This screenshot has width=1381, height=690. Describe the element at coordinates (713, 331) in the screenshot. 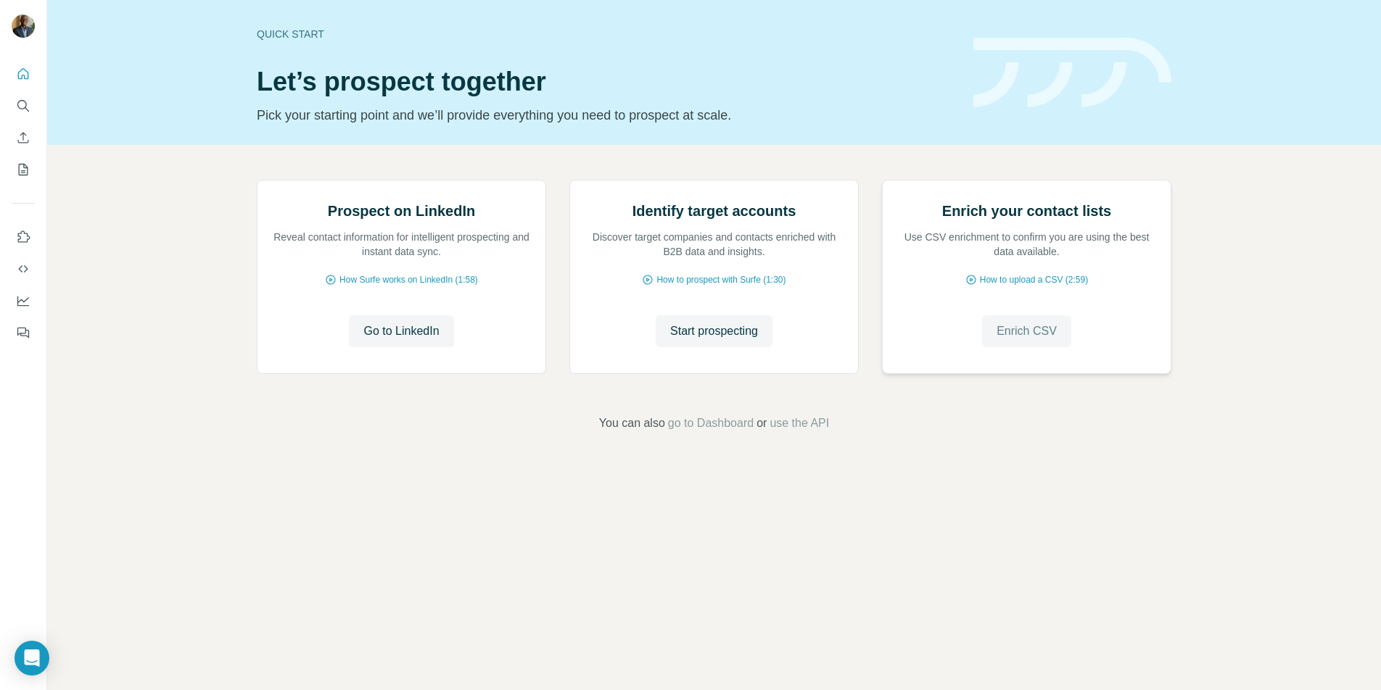

I see `span: Start prospecting` at that location.